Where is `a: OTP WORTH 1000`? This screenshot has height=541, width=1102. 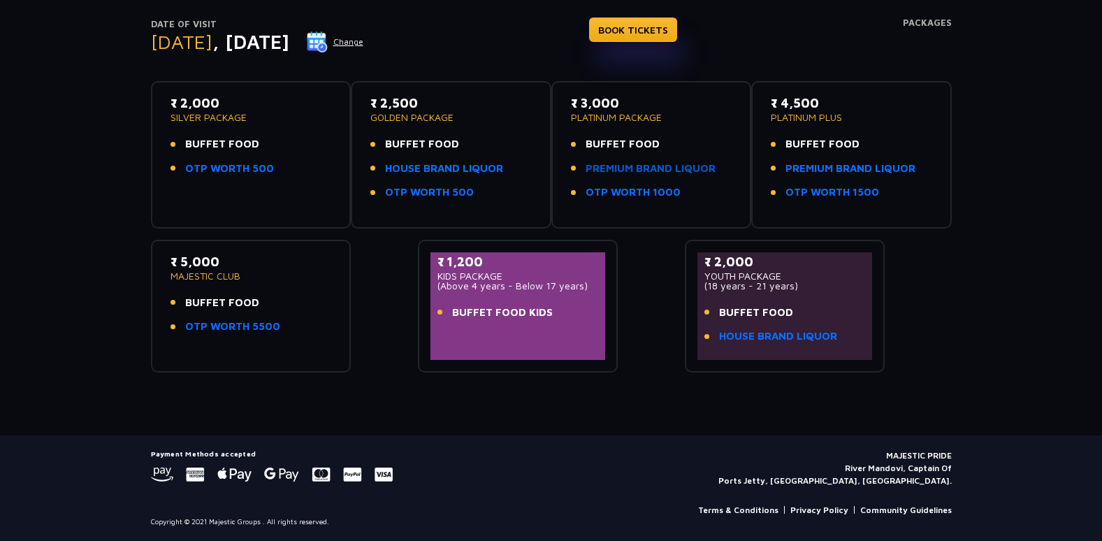 a: OTP WORTH 1000 is located at coordinates (633, 192).